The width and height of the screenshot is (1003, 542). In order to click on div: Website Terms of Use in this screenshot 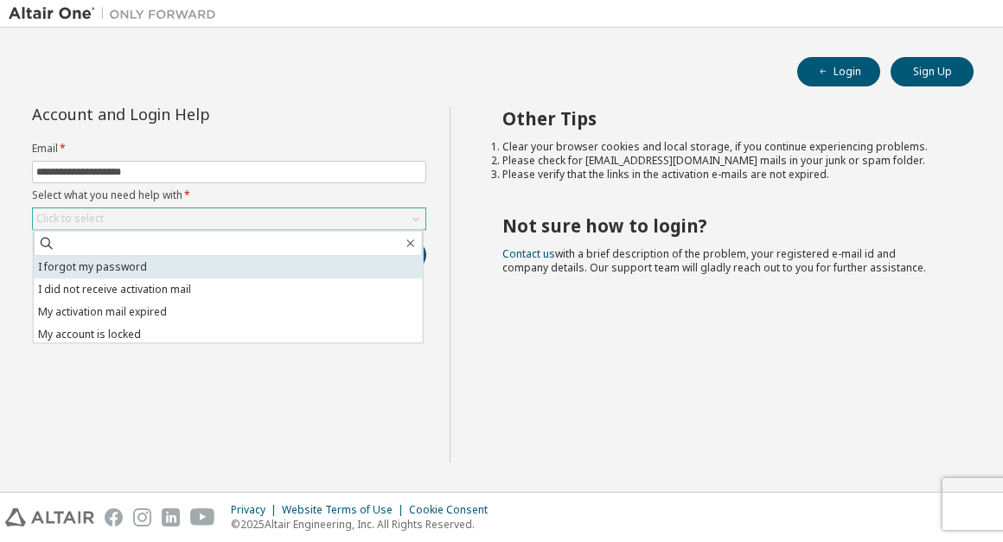, I will do `click(345, 510)`.